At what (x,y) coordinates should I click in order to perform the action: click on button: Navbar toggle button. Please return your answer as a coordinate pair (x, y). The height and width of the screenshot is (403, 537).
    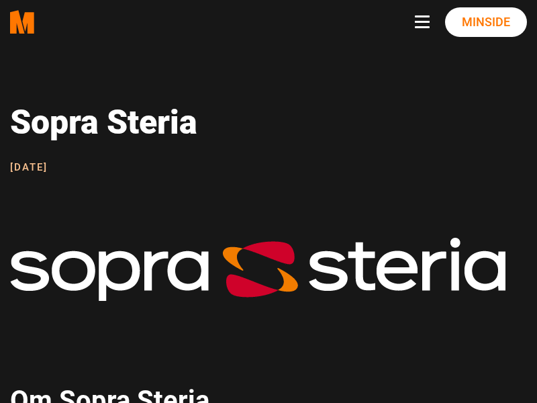
    Looking at the image, I should click on (425, 22).